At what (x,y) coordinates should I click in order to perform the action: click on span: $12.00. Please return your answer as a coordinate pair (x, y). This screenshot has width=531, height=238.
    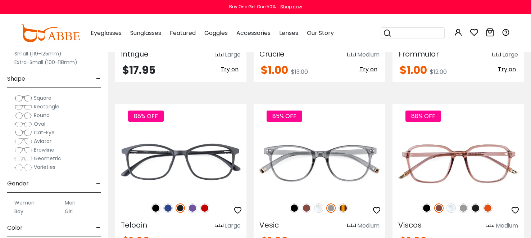
    Looking at the image, I should click on (438, 72).